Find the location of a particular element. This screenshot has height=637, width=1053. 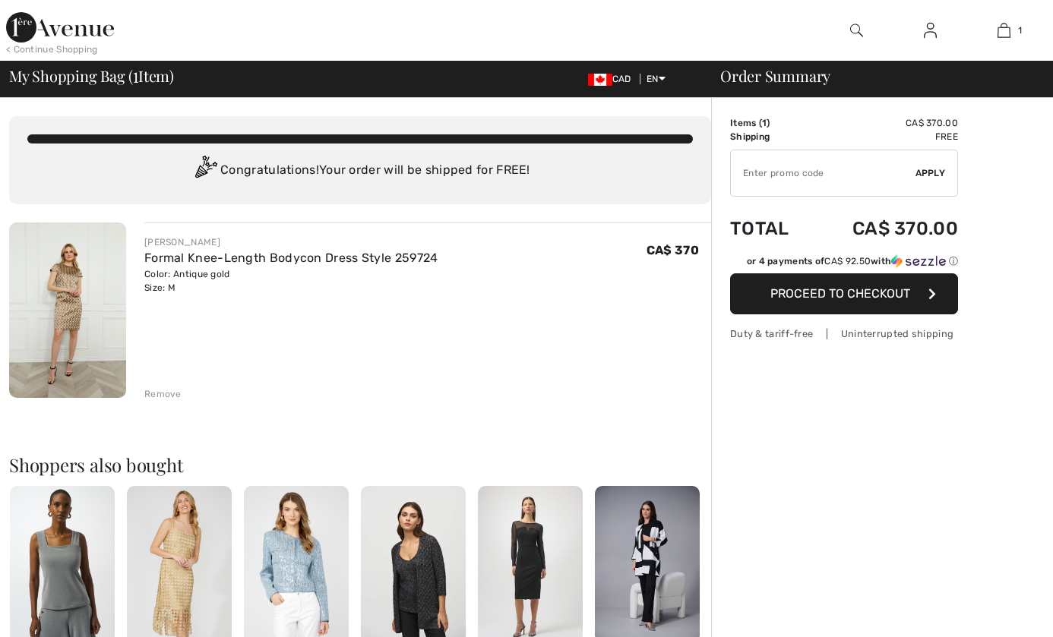

div: or 4 payments ofCA$ 92.50withSezzle Click to learn more about Sezzle is located at coordinates (844, 264).